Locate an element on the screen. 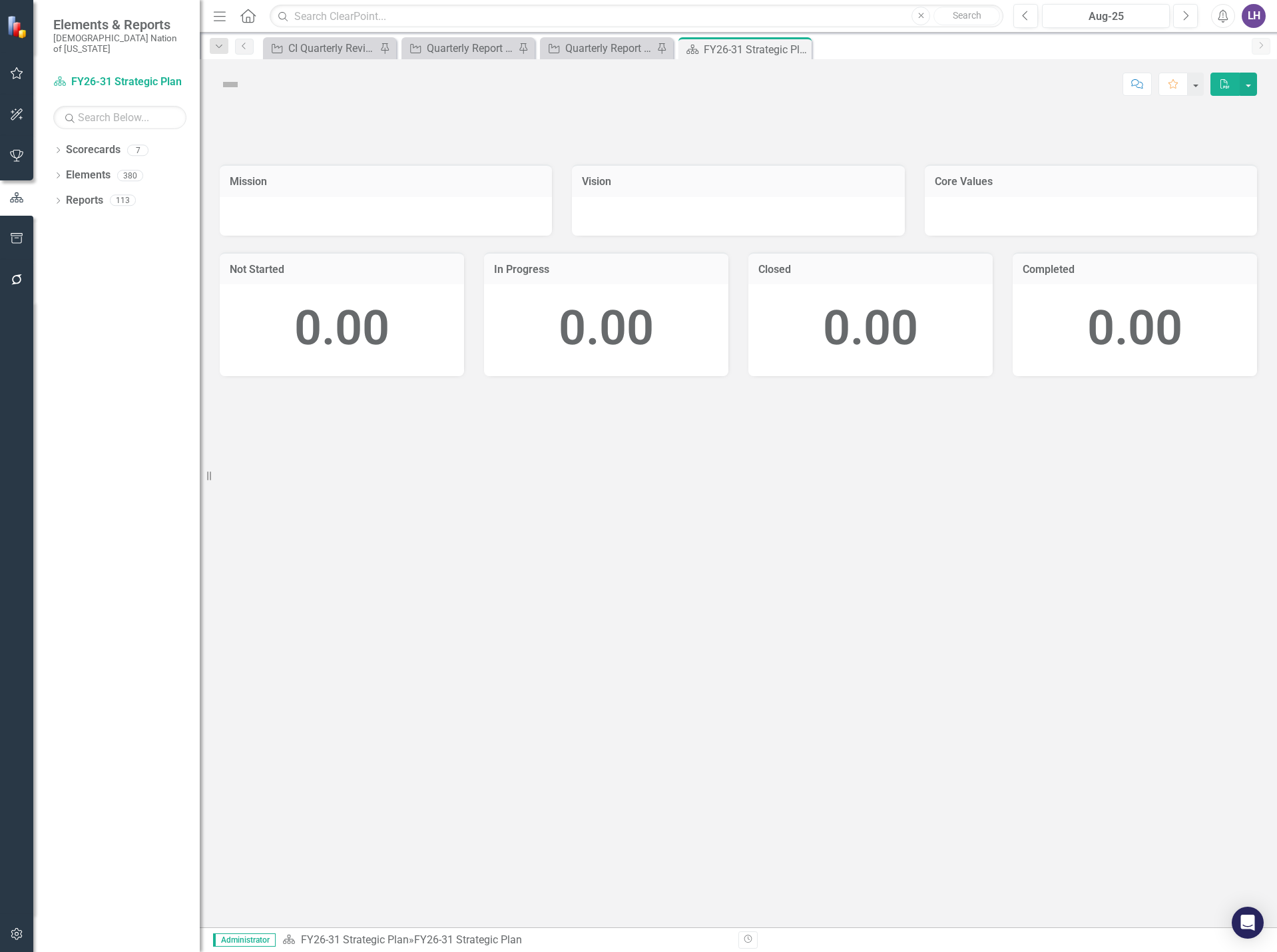 This screenshot has height=952, width=1277. h3: Not Started is located at coordinates (342, 270).